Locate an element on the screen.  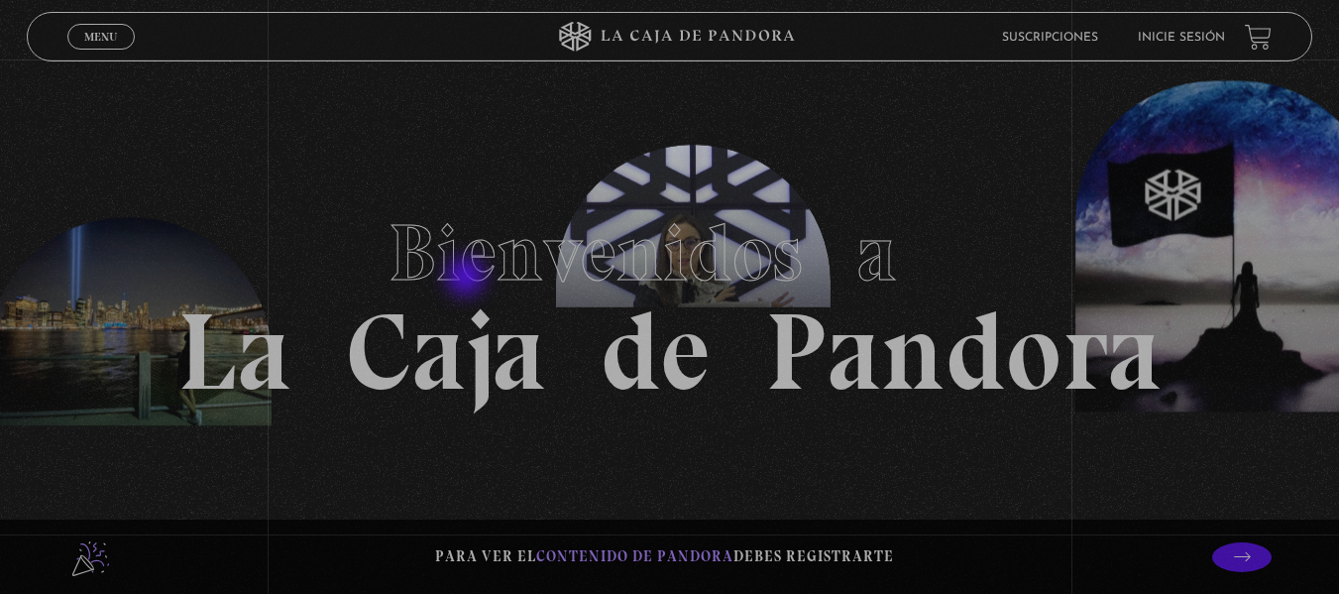
p: Para ver el debes registrarte is located at coordinates (664, 556).